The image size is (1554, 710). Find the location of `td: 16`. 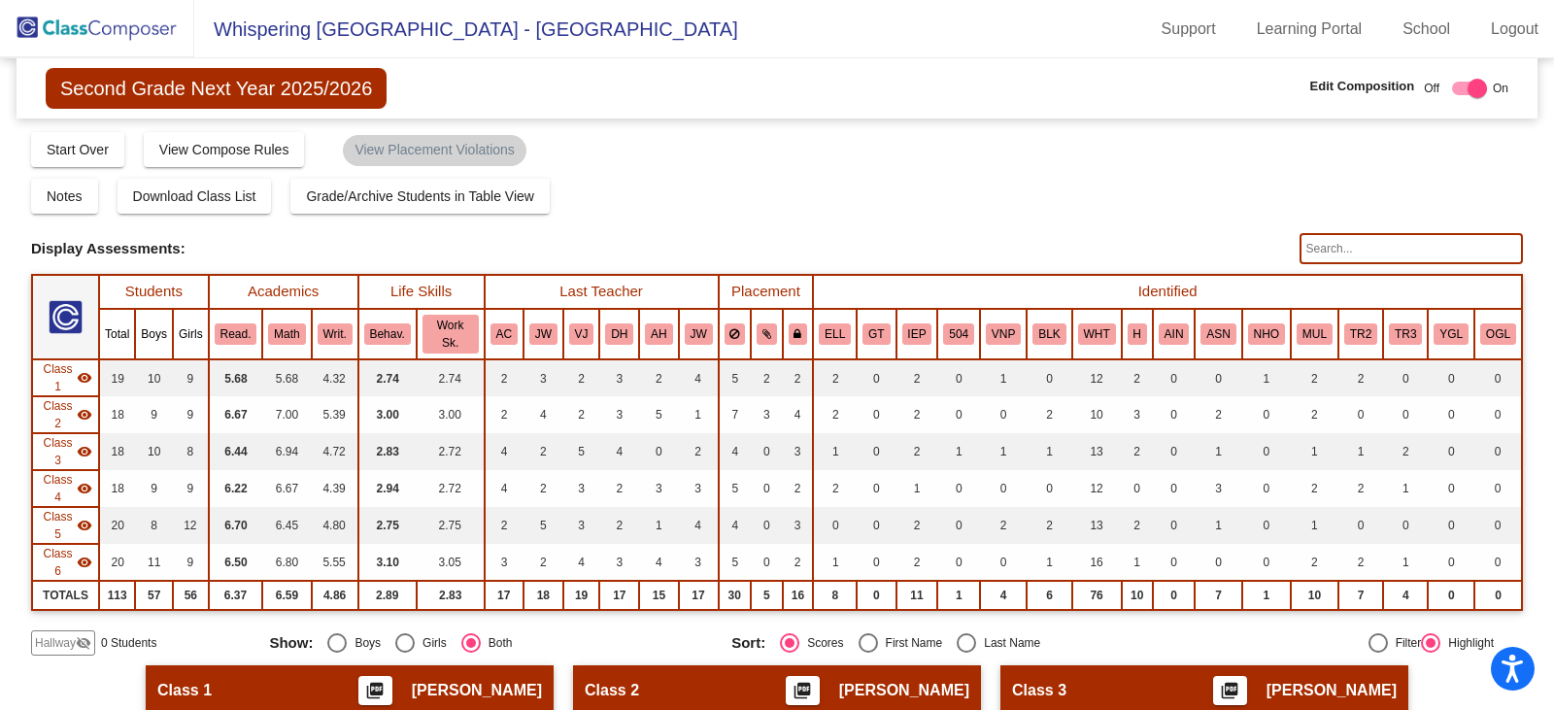

td: 16 is located at coordinates (1096, 562).